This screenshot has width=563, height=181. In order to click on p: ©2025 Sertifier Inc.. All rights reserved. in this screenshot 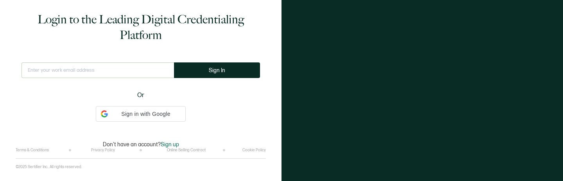, I will do `click(49, 167)`.